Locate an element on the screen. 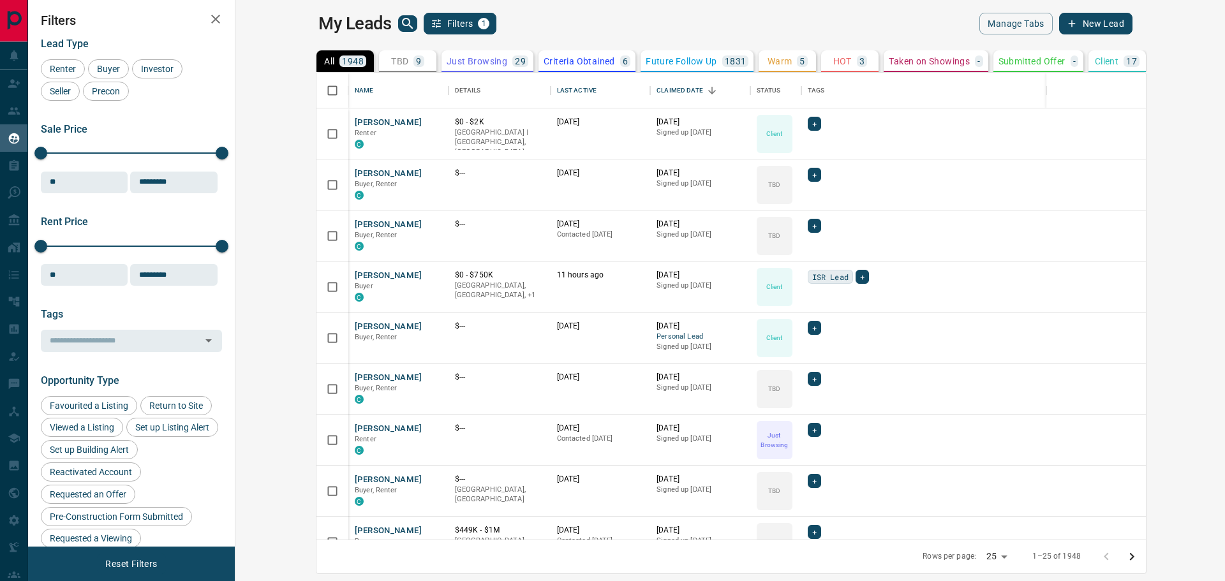 The image size is (1225, 581). div: Requested a Viewing is located at coordinates (91, 539).